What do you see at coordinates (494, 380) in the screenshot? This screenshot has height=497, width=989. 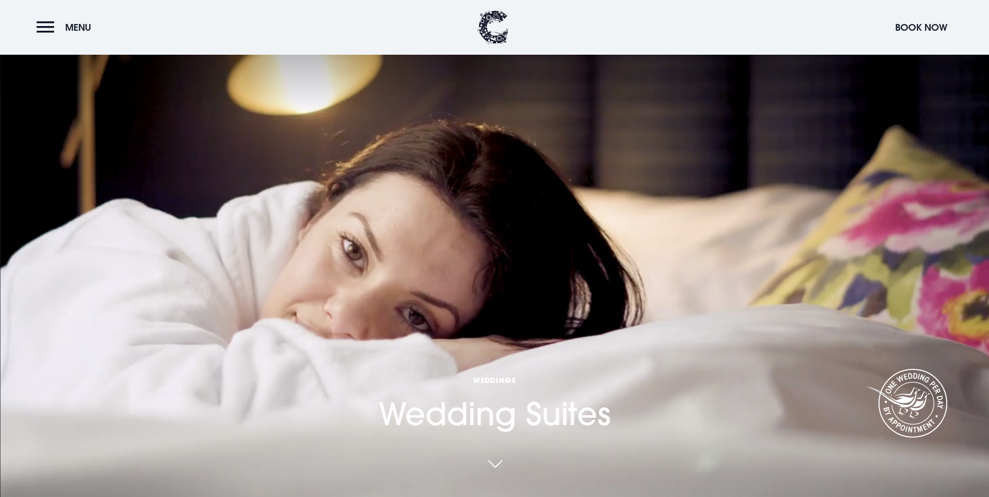 I see `span: Weddings` at bounding box center [494, 380].